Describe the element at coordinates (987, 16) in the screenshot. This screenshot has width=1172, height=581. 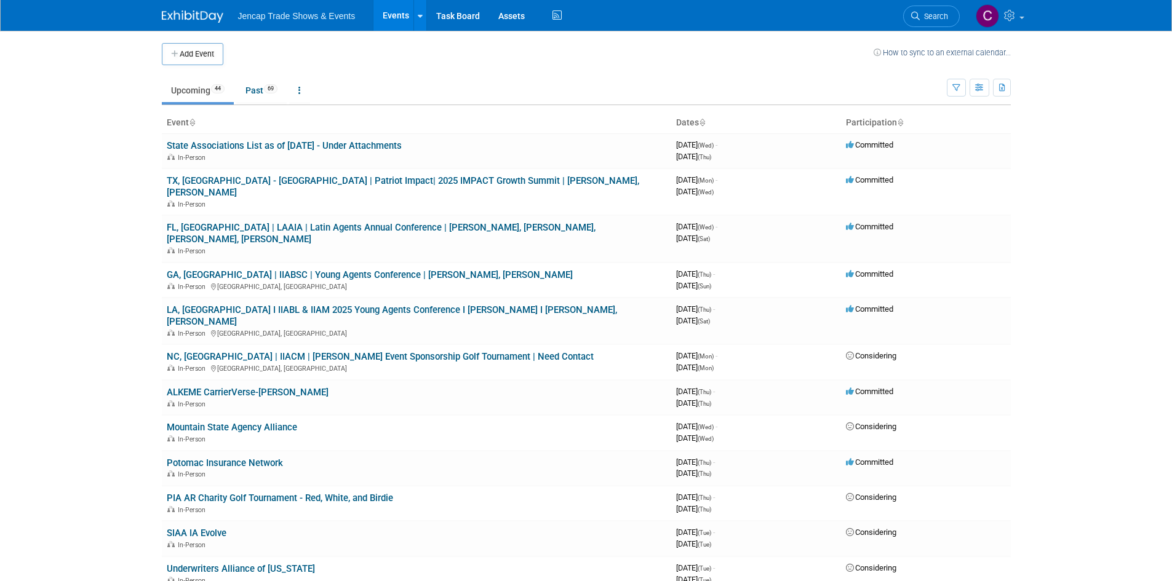
I see `img: Christopher Reid` at that location.